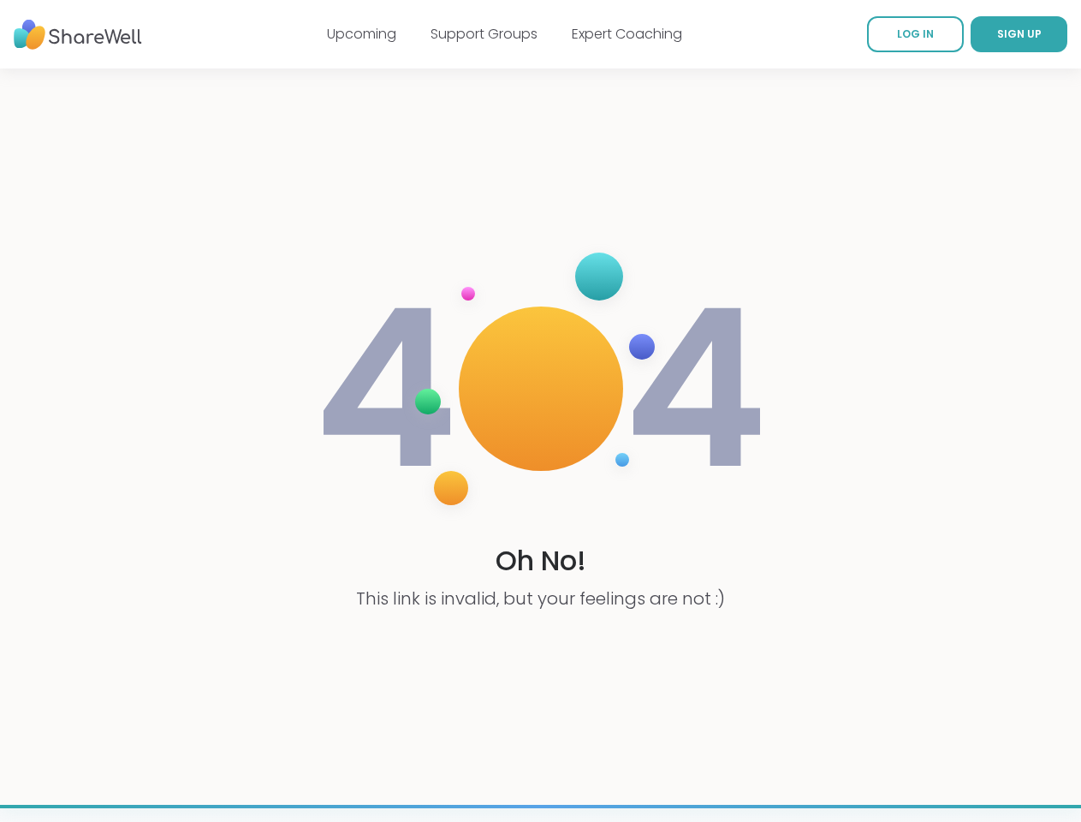  What do you see at coordinates (915, 33) in the screenshot?
I see `span: LOG IN` at bounding box center [915, 33].